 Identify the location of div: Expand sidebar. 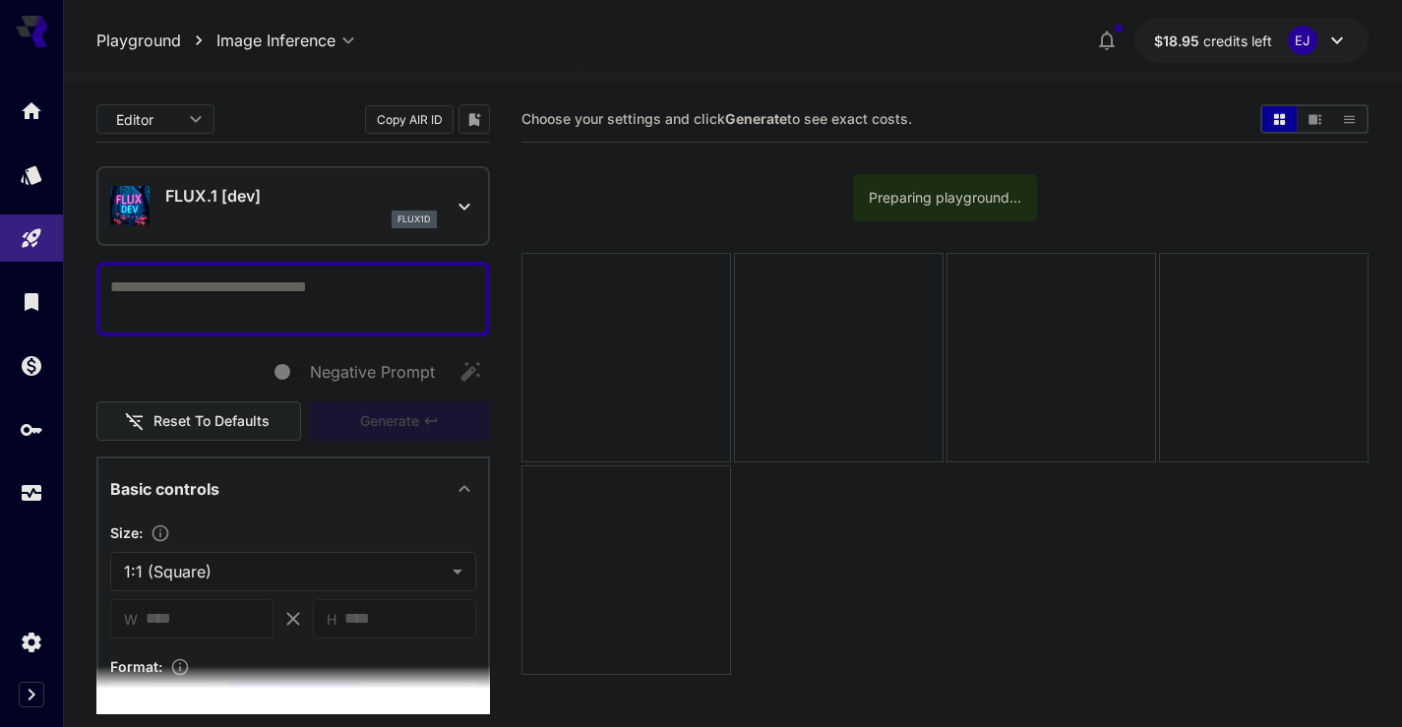
(31, 695).